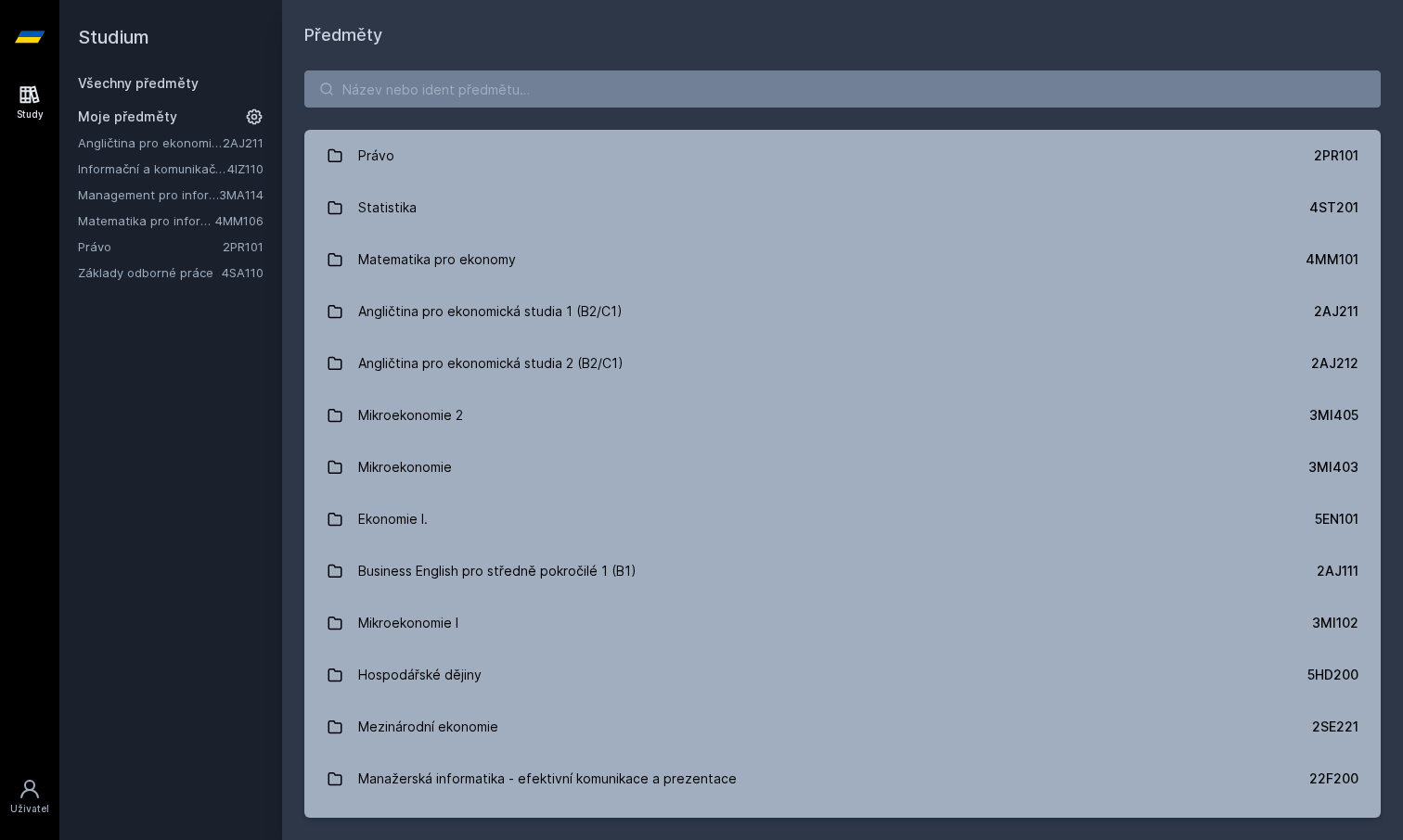  I want to click on a: Manažerská informatika - efektivní komunikace a prezentace 22F200, so click(842, 779).